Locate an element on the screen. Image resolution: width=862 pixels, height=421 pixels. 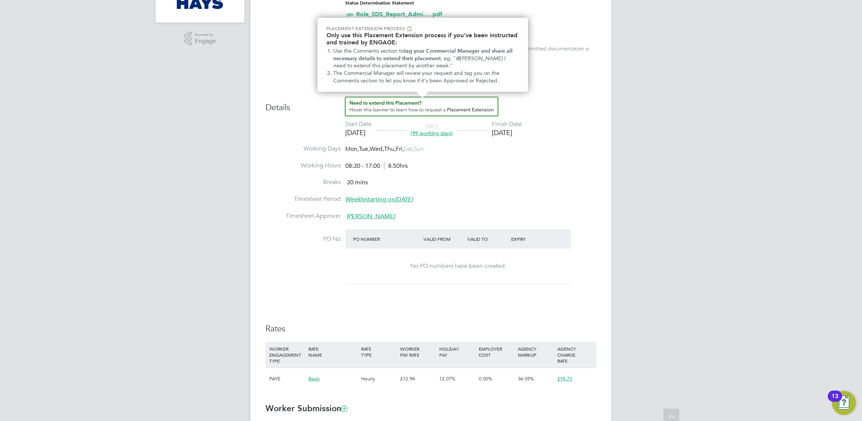
span: Tue, is located at coordinates (364, 149).